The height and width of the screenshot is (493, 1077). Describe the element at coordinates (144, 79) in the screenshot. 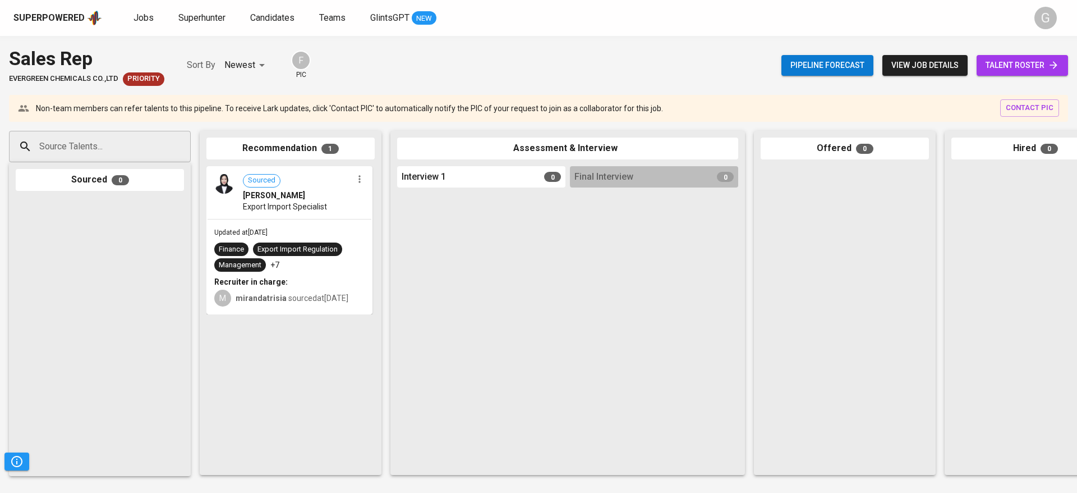

I see `div: New Job received from Demand Team` at that location.